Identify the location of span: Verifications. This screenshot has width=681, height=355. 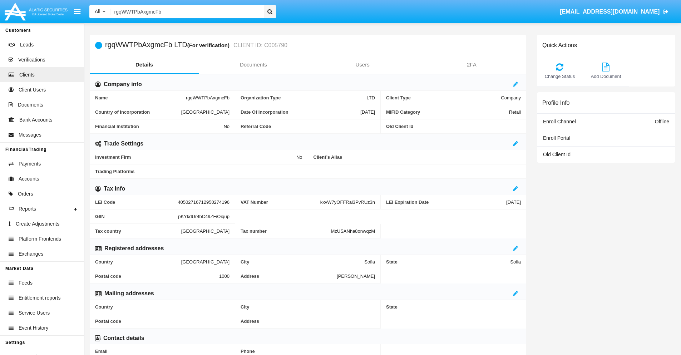
(31, 60).